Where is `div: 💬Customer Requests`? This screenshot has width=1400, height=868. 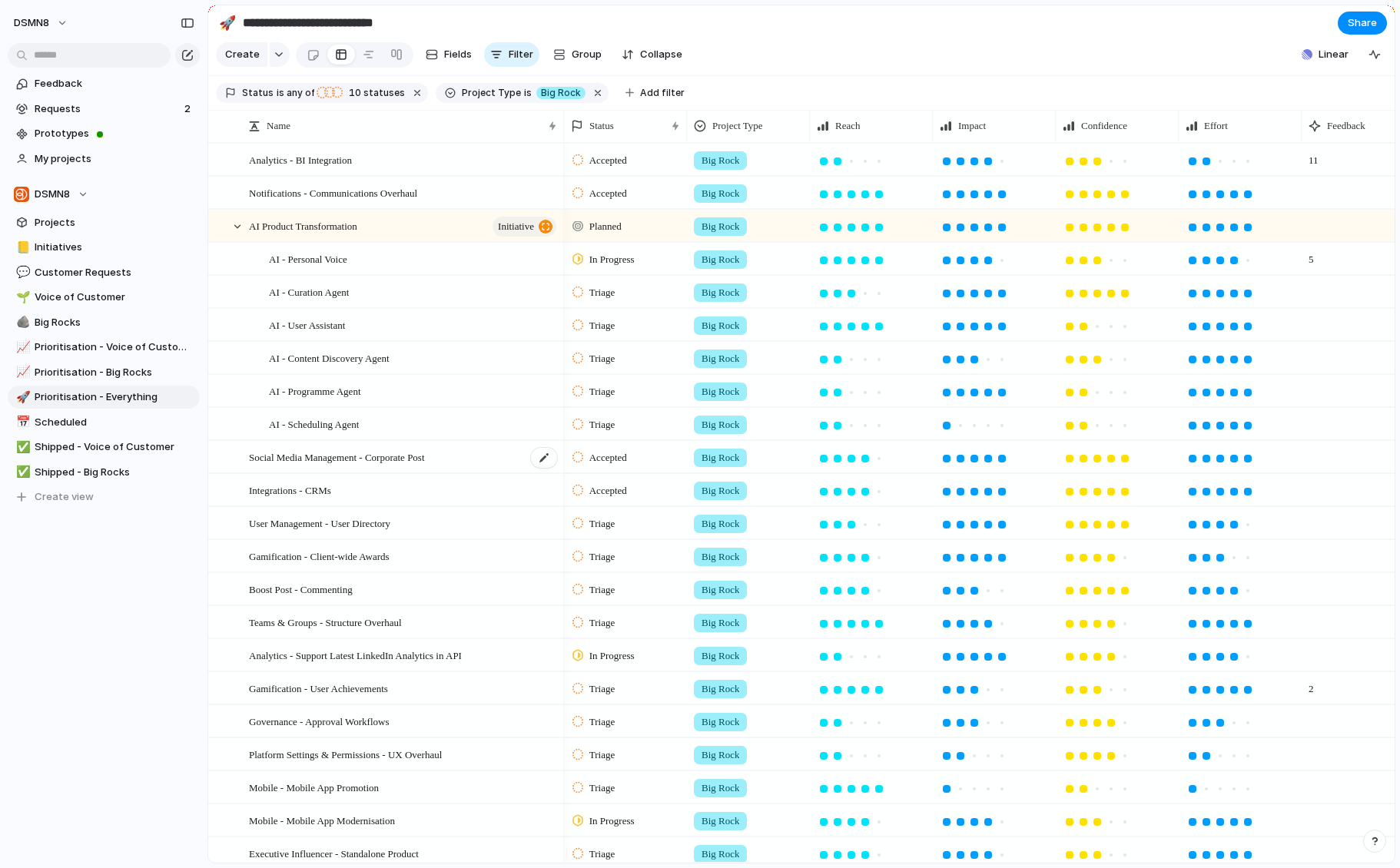 div: 💬Customer Requests is located at coordinates (104, 273).